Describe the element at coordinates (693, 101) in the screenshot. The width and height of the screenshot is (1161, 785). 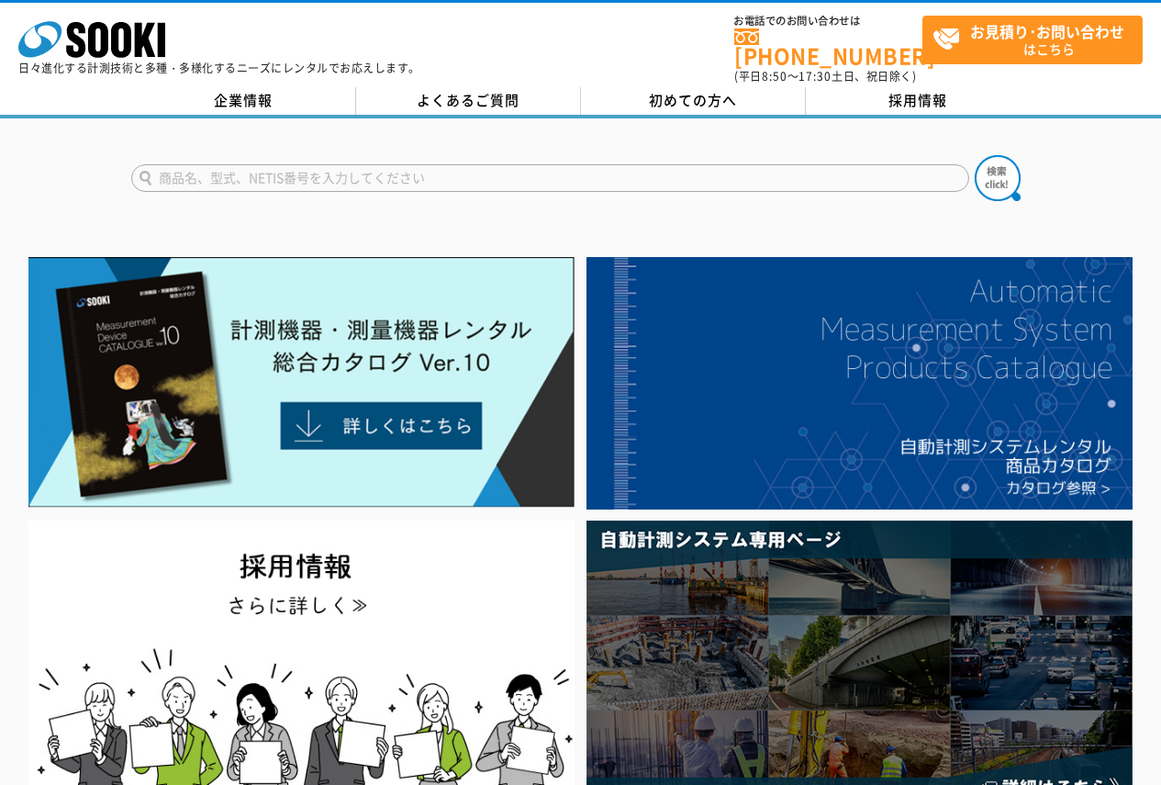
I see `a: 初めての方へ` at that location.